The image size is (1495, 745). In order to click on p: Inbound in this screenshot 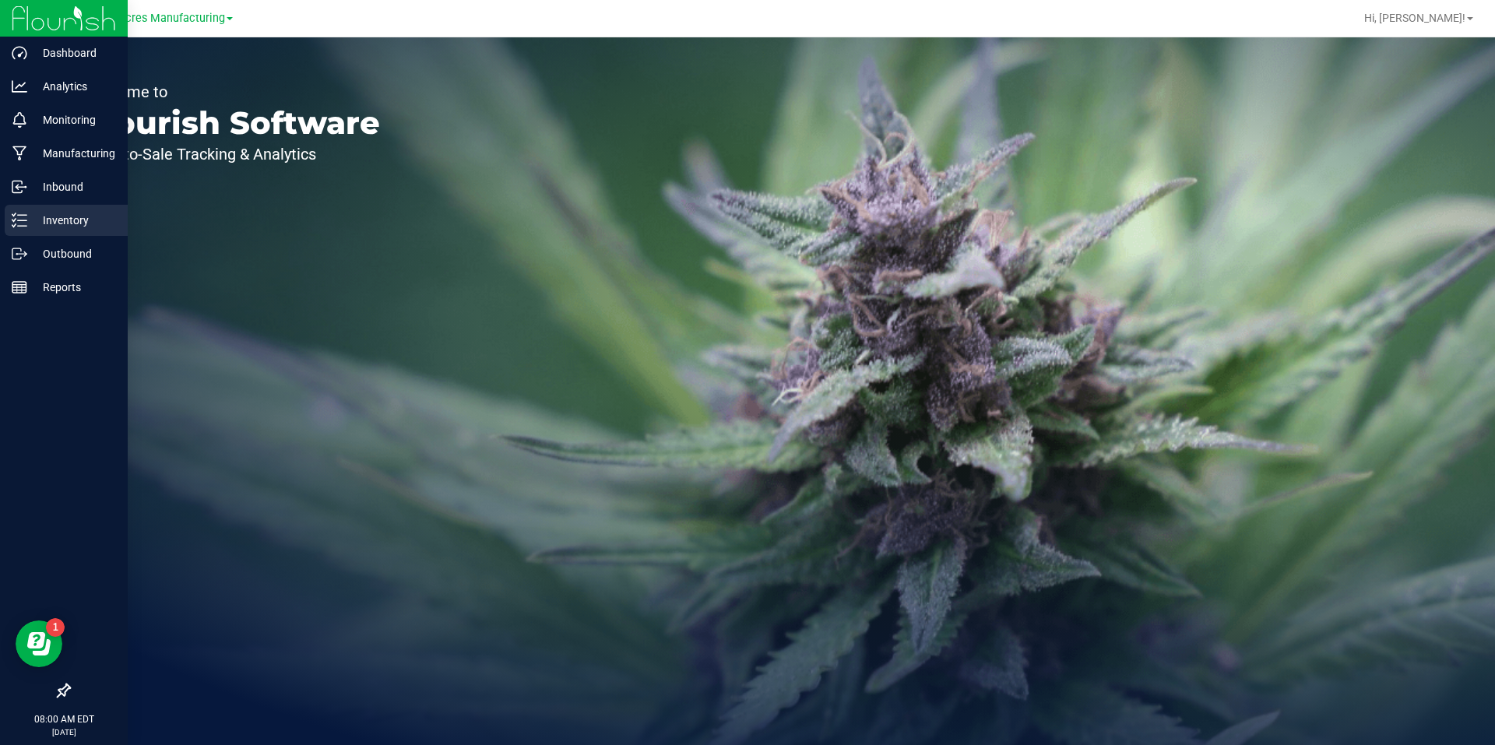, I will do `click(74, 187)`.